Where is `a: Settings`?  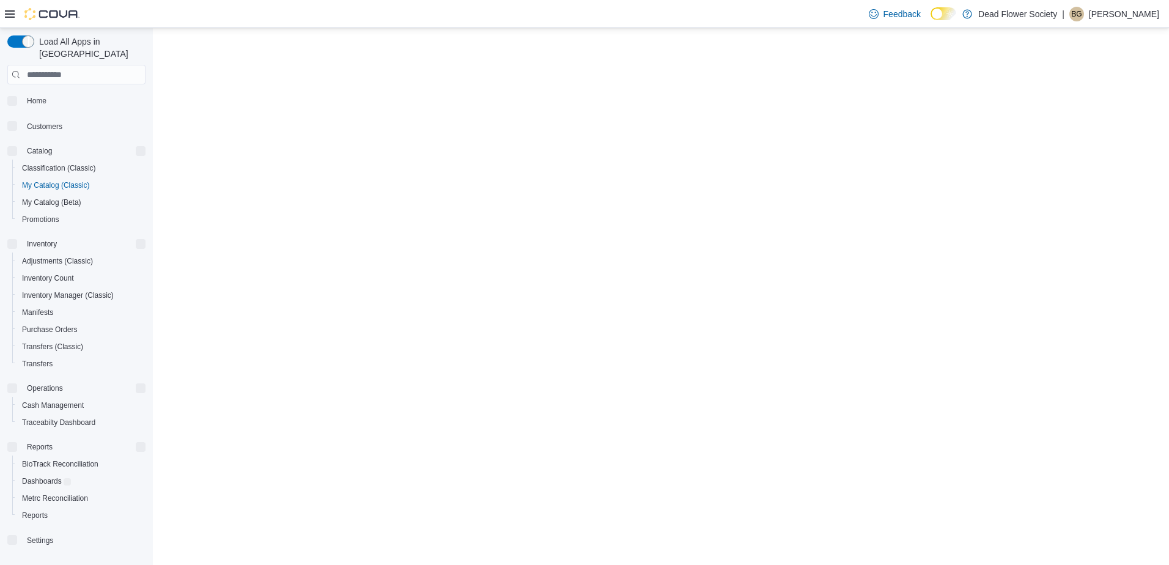
a: Settings is located at coordinates (40, 540).